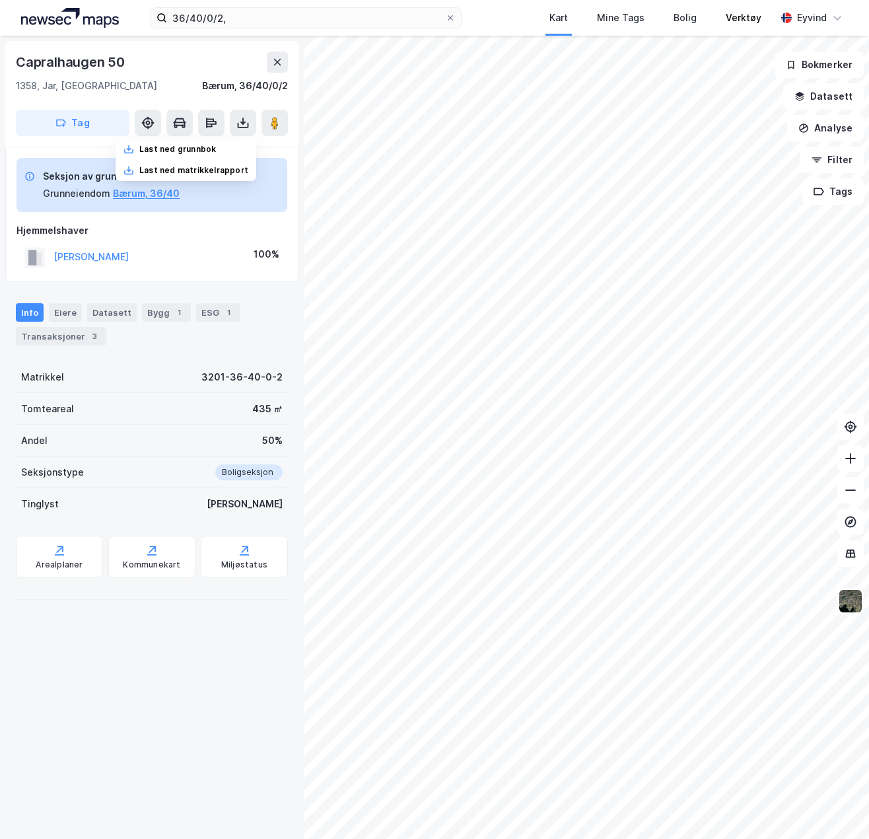 The width and height of the screenshot is (869, 839). What do you see at coordinates (178, 149) in the screenshot?
I see `div: Last ned grunnbok` at bounding box center [178, 149].